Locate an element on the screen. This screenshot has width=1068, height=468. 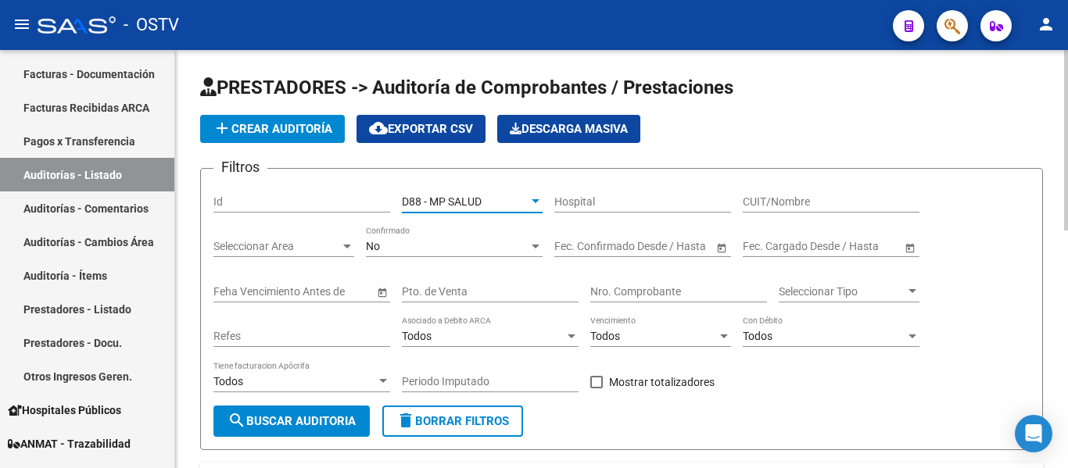
span: Hospitales Públicos is located at coordinates (64, 411).